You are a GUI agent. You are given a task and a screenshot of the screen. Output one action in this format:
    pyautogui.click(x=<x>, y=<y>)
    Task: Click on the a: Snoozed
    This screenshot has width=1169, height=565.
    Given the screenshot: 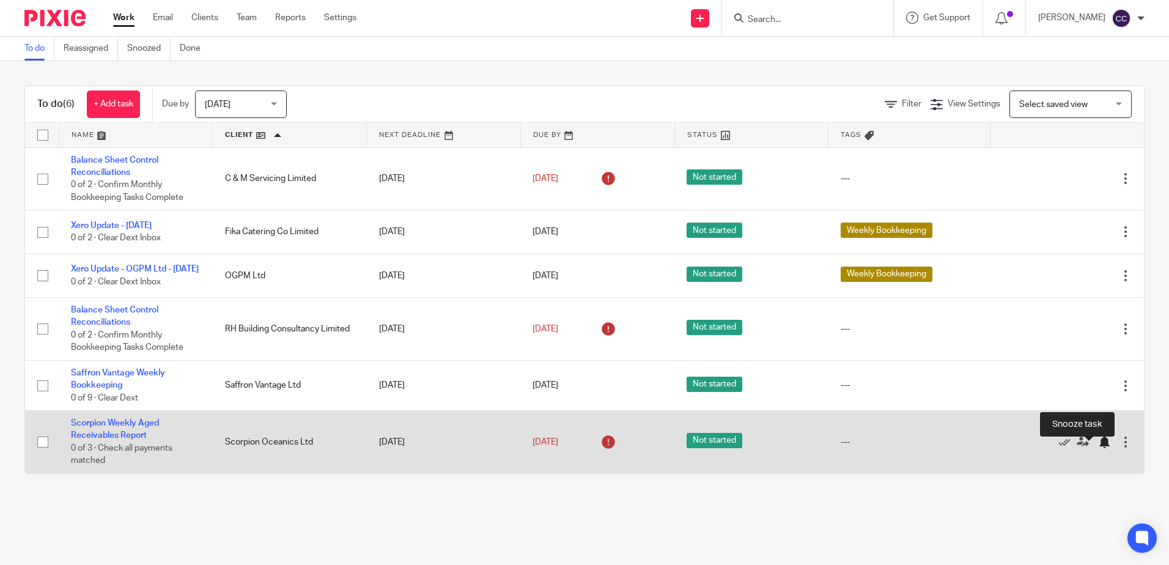 What is the action you would take?
    pyautogui.click(x=149, y=48)
    